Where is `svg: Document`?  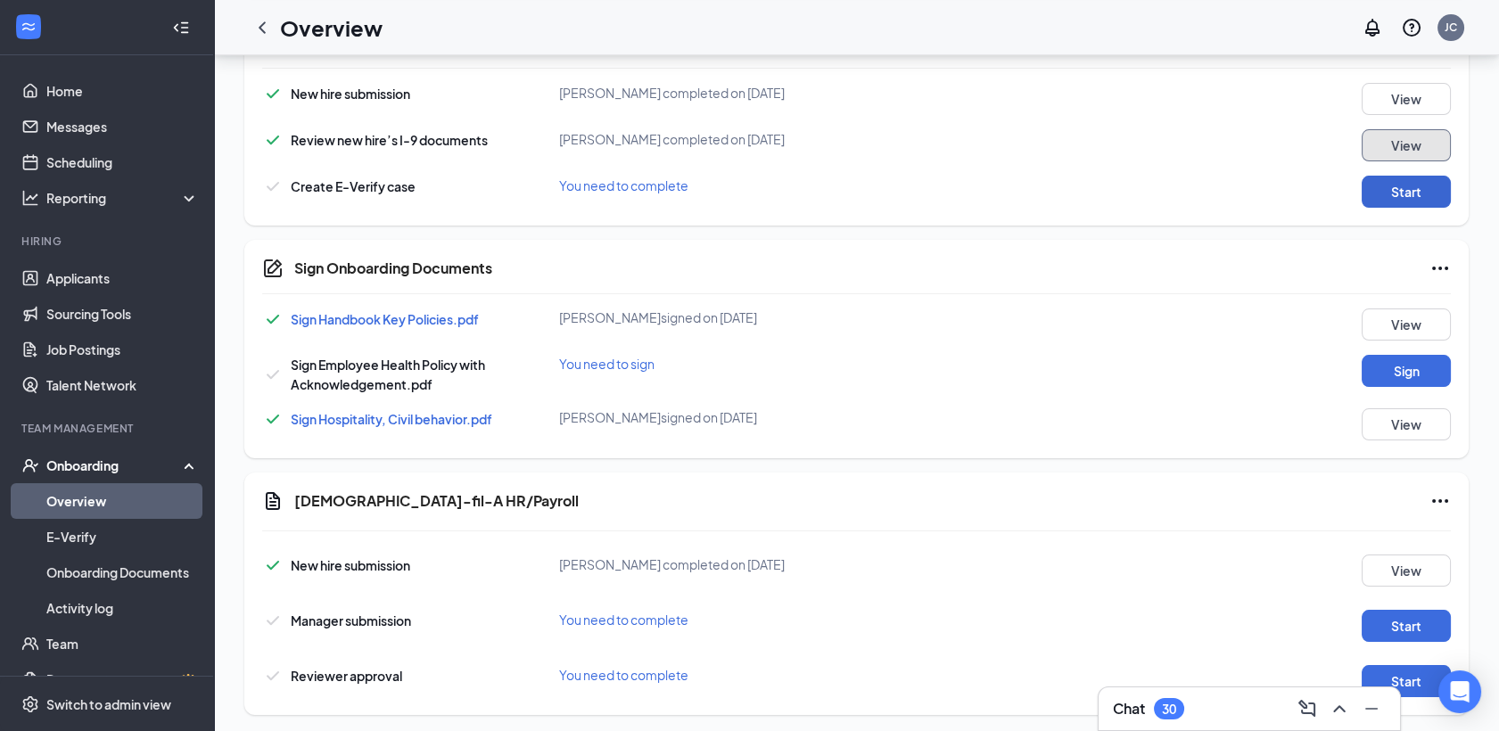 svg: Document is located at coordinates (273, 501).